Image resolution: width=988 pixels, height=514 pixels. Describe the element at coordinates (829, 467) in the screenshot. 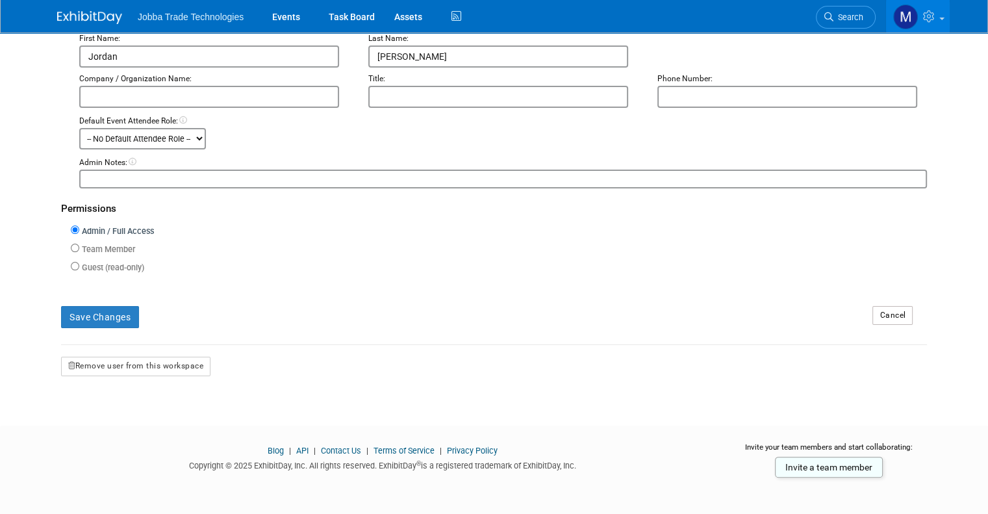

I see `a: Invite a team member` at that location.